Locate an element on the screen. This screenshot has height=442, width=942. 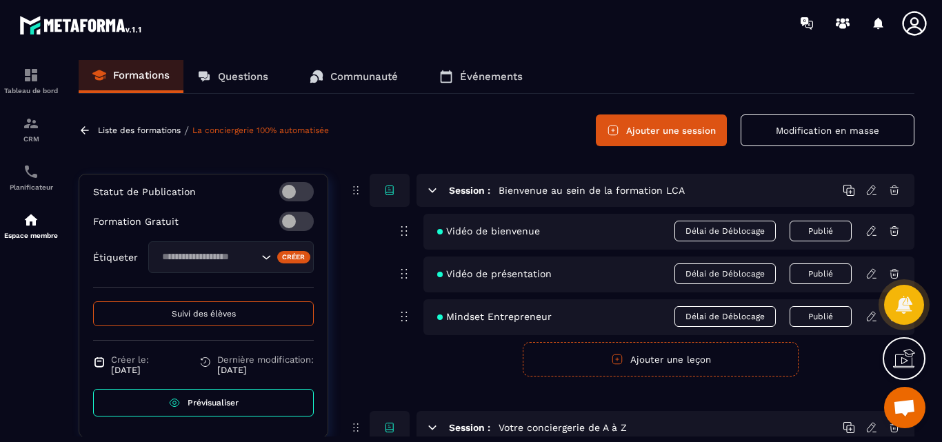
p: Questions is located at coordinates (243, 77).